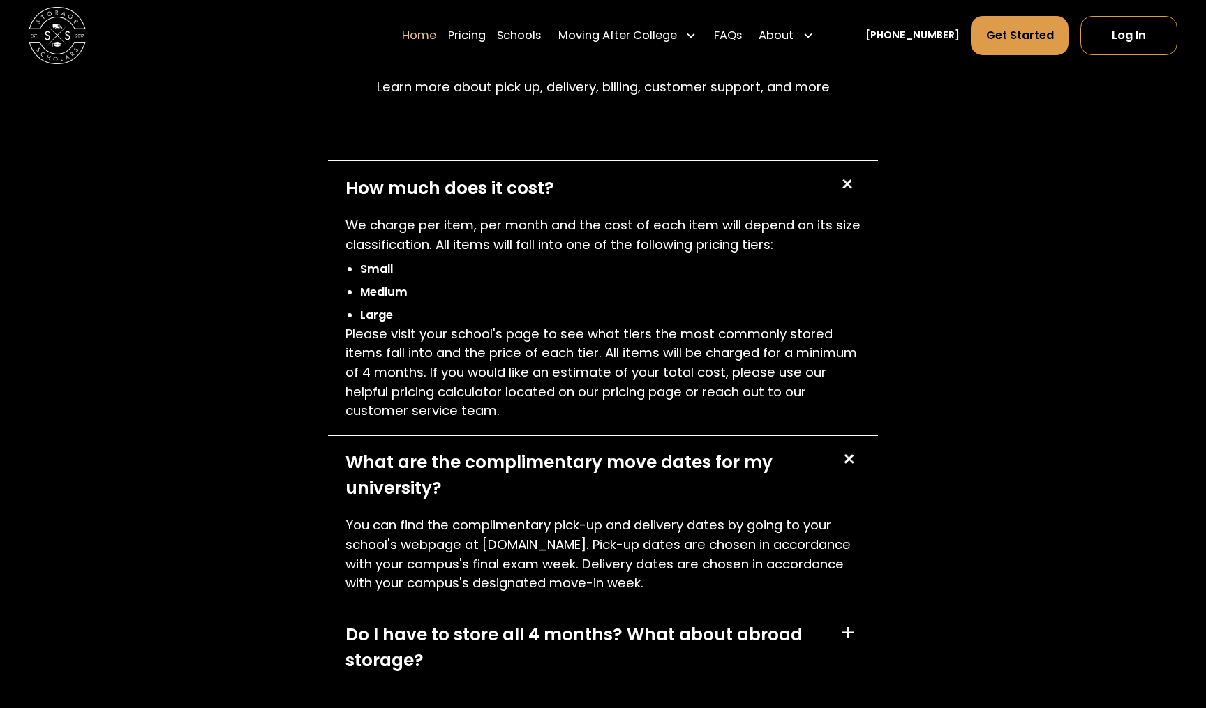 The height and width of the screenshot is (708, 1206). I want to click on div: What are the complimentary move dates for my university?, so click(584, 476).